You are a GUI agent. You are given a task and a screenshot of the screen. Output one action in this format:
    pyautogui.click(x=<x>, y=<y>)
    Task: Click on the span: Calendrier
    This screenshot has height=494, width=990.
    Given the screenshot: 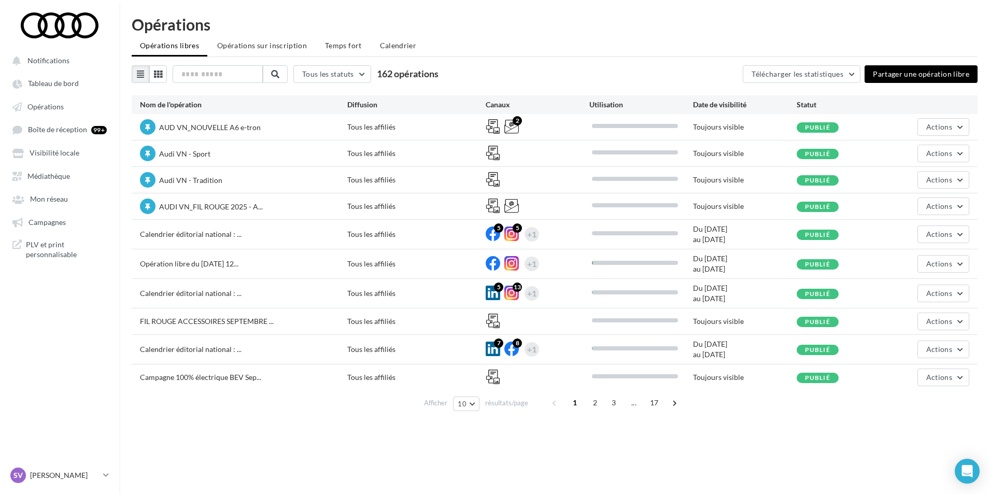 What is the action you would take?
    pyautogui.click(x=398, y=45)
    